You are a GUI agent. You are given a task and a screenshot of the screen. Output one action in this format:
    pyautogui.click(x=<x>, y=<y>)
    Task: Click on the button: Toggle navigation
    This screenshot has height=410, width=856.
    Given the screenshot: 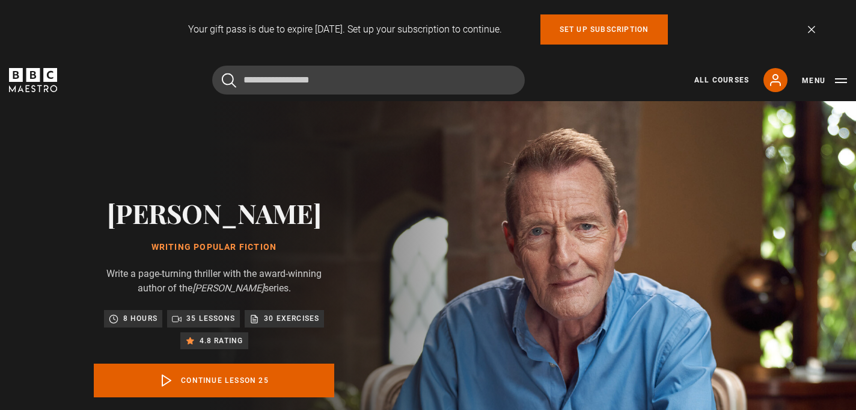 What is the action you would take?
    pyautogui.click(x=825, y=81)
    